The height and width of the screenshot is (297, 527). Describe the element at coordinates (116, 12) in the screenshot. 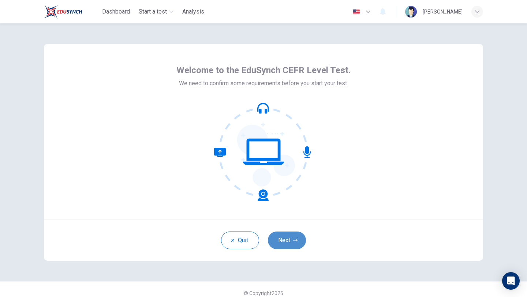

I see `button: Dashboard` at that location.